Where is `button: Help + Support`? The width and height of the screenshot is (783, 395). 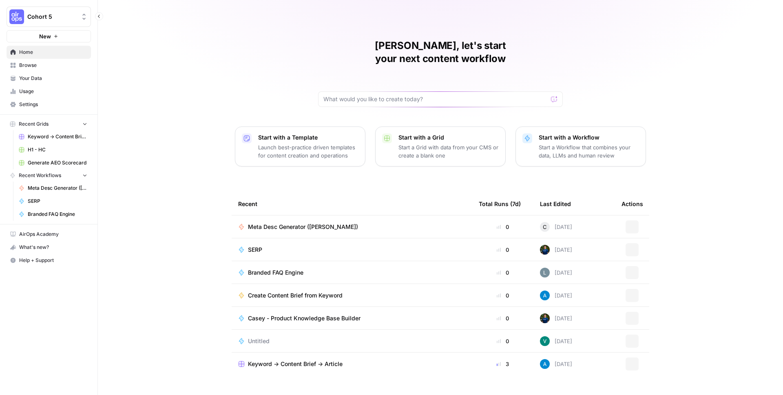
button: Help + Support is located at coordinates (49, 260).